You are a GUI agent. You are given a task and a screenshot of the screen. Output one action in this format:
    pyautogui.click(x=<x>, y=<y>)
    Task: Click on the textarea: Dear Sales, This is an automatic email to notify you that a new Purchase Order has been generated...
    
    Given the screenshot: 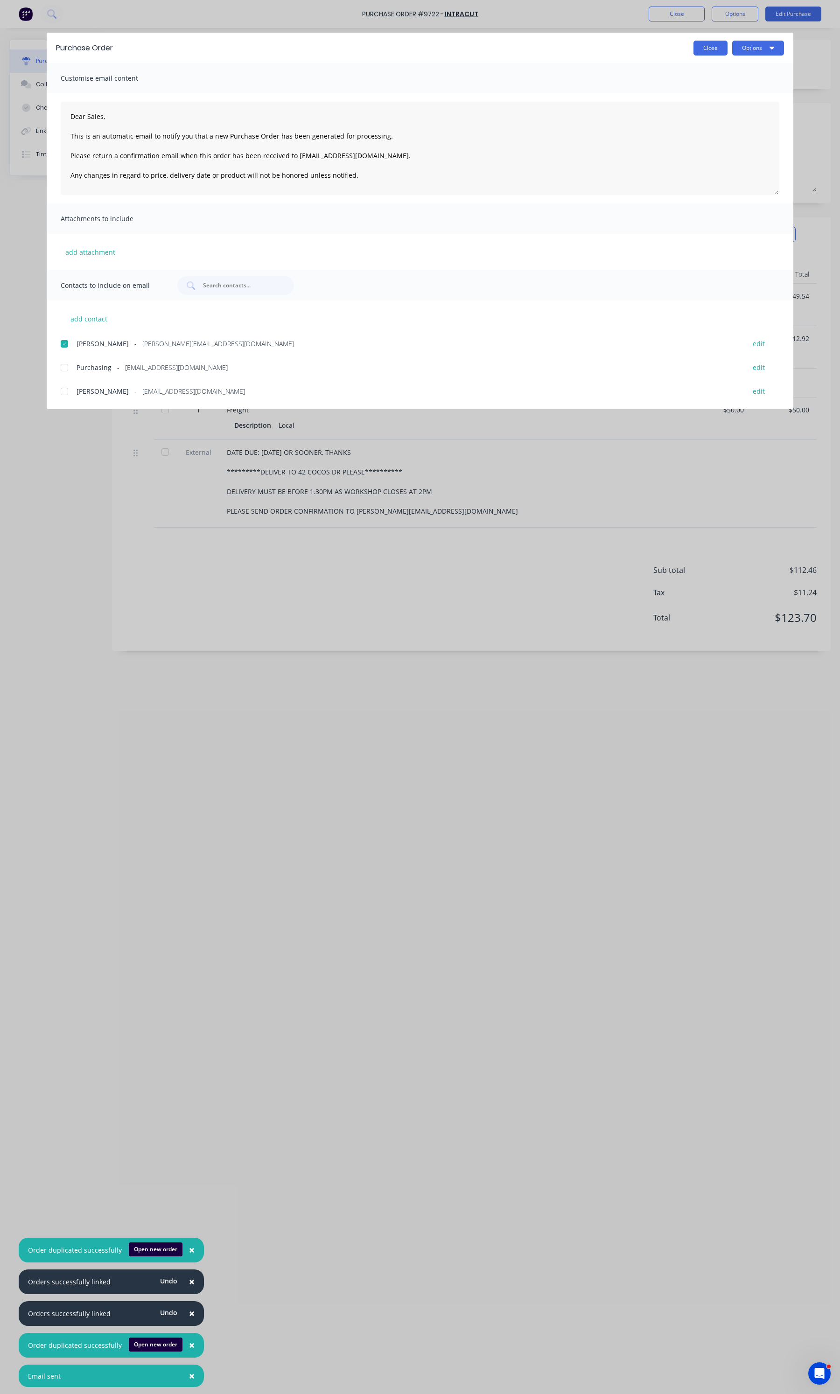 What is the action you would take?
    pyautogui.click(x=420, y=148)
    